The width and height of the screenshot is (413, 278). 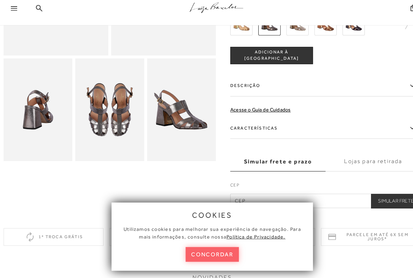 I want to click on div: 1ª troca grátis, so click(x=52, y=238).